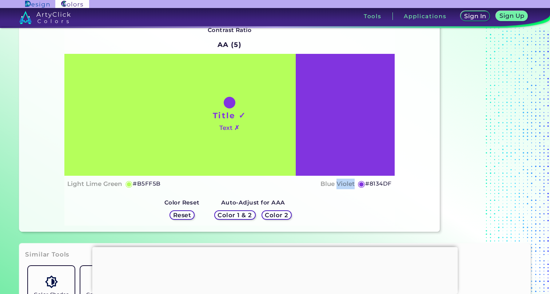 This screenshot has height=294, width=550. Describe the element at coordinates (182, 202) in the screenshot. I see `strong: Color Reset` at that location.